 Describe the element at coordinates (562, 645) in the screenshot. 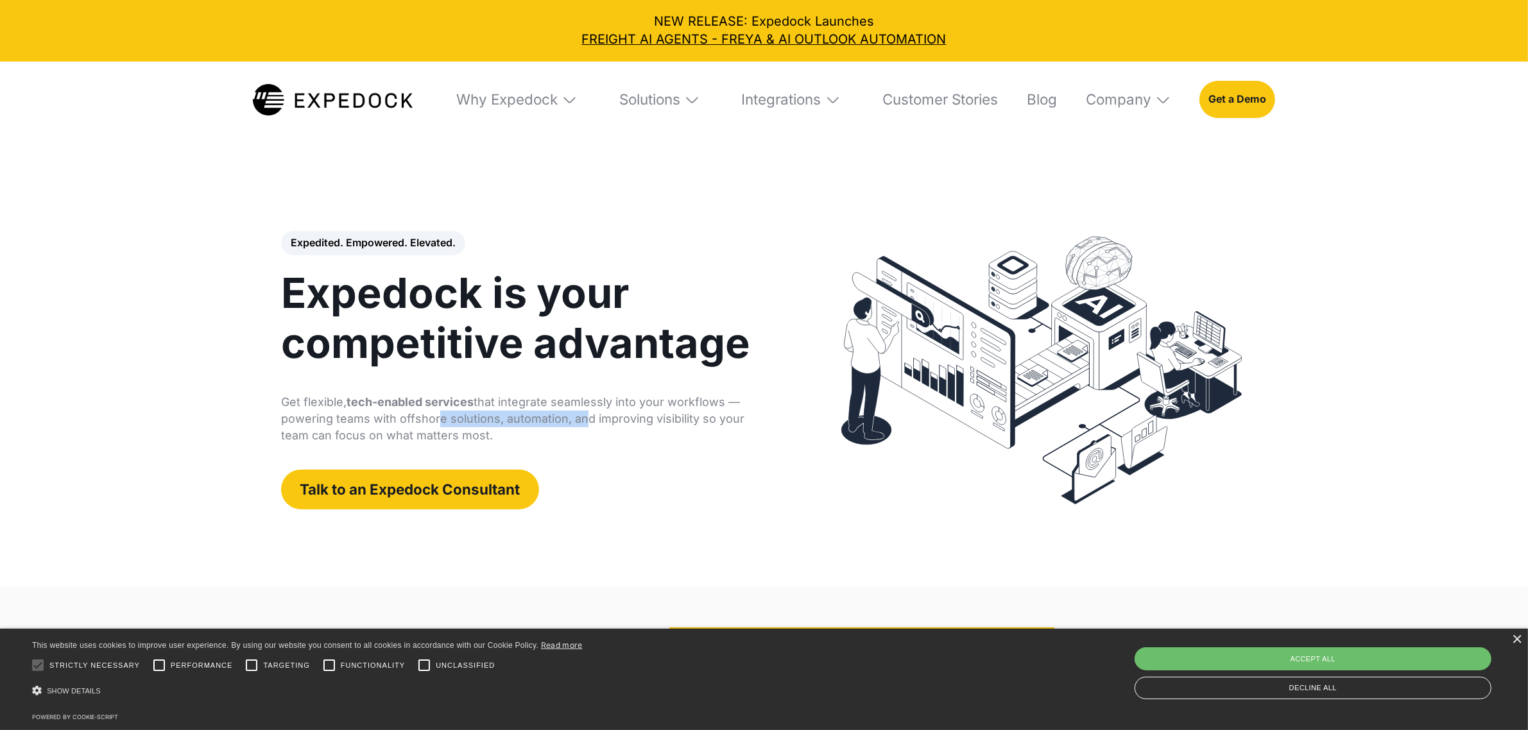

I see `a: Read more` at that location.